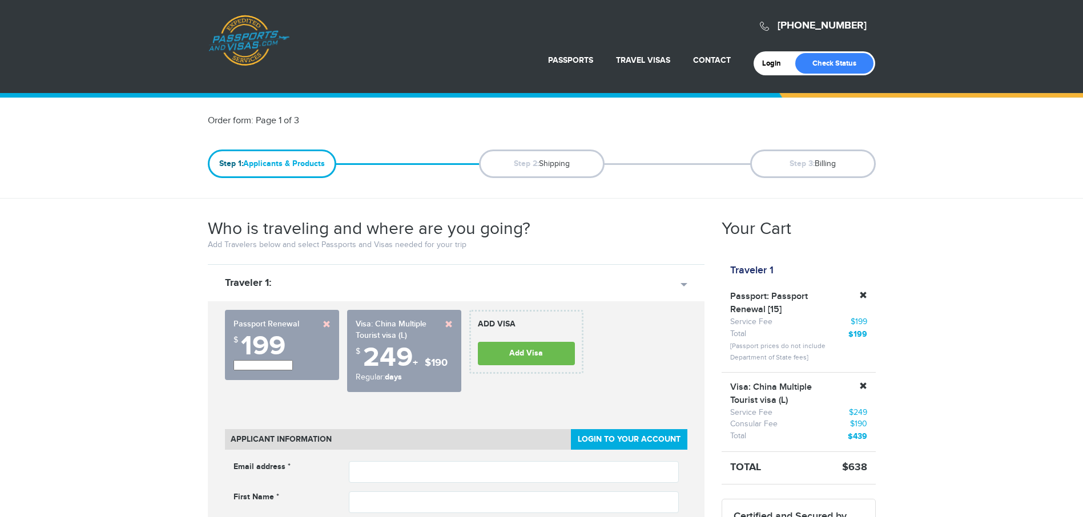  Describe the element at coordinates (857, 436) in the screenshot. I see `strong: $439` at that location.